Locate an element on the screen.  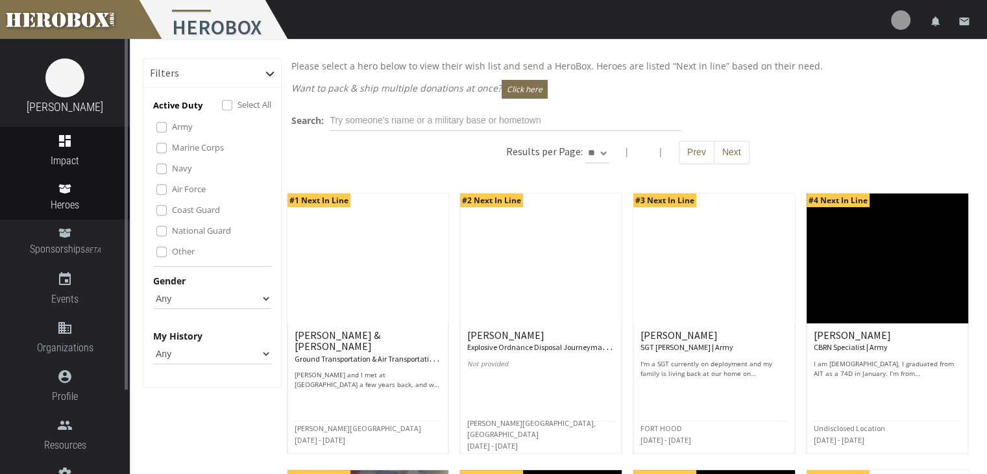
label: My History is located at coordinates (178, 336).